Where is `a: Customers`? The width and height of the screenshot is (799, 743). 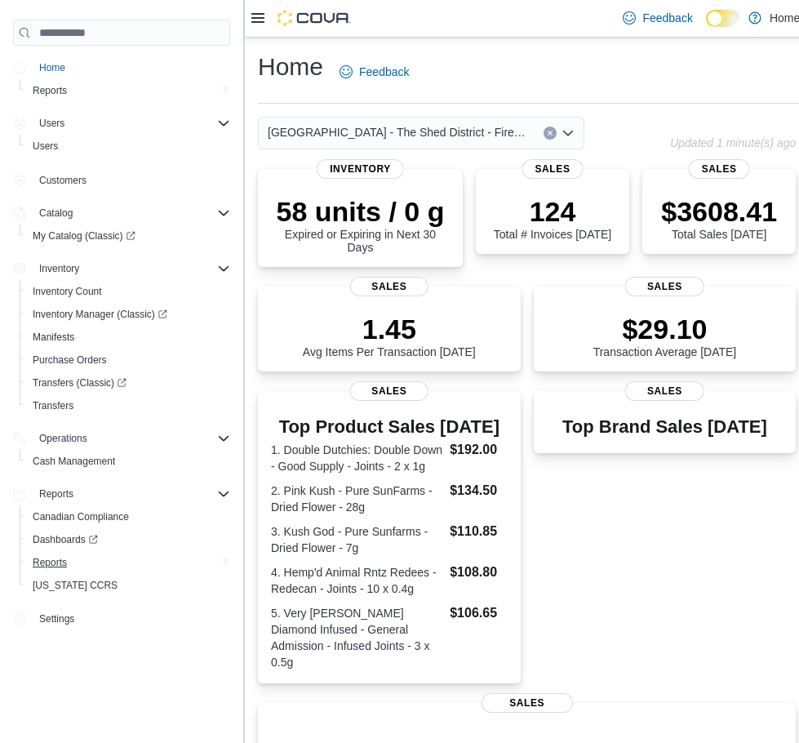
a: Customers is located at coordinates (63, 180).